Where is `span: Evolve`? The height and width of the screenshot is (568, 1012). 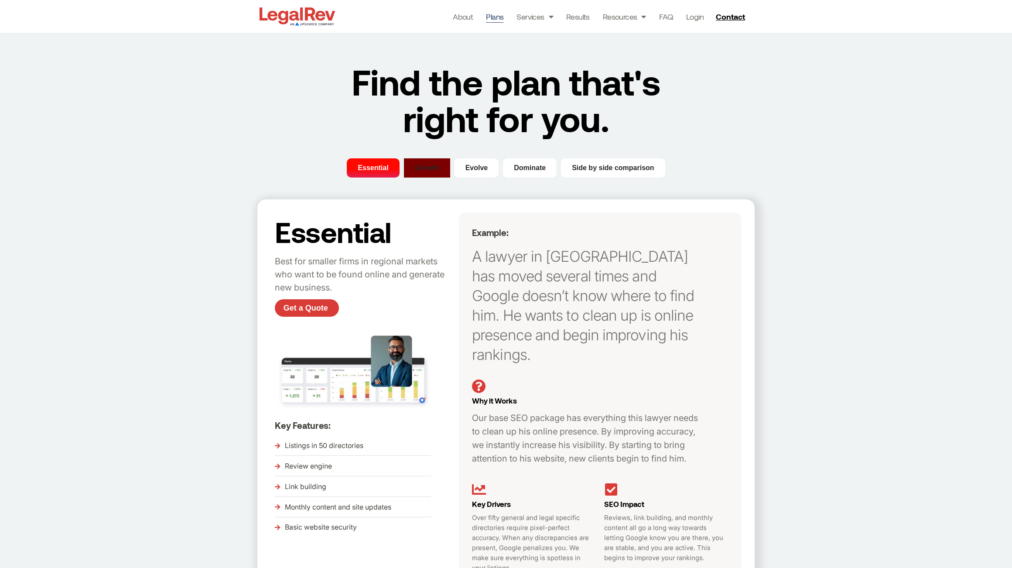
span: Evolve is located at coordinates (477, 168).